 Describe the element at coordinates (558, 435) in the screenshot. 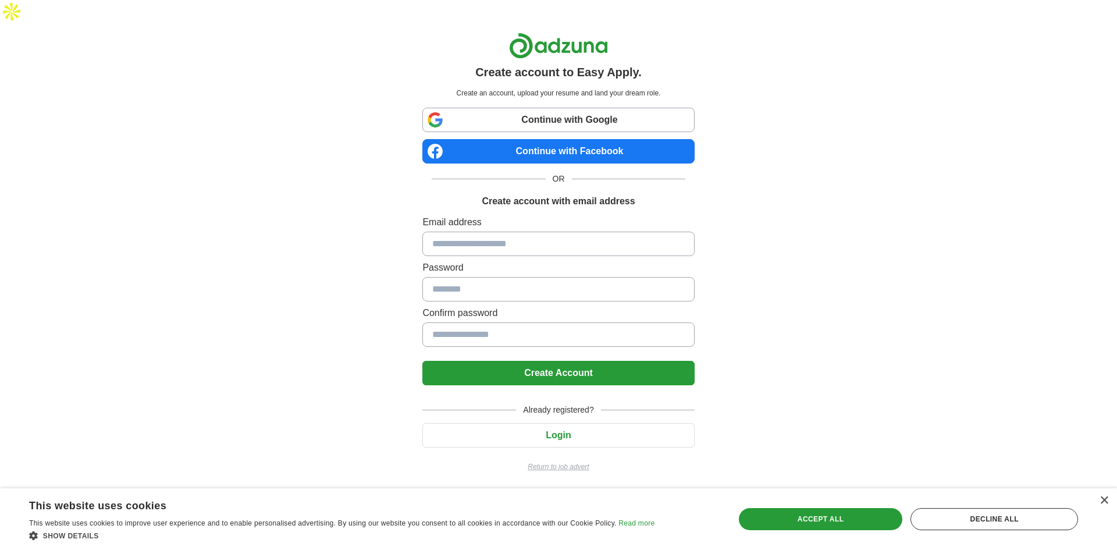

I see `a: Login` at that location.